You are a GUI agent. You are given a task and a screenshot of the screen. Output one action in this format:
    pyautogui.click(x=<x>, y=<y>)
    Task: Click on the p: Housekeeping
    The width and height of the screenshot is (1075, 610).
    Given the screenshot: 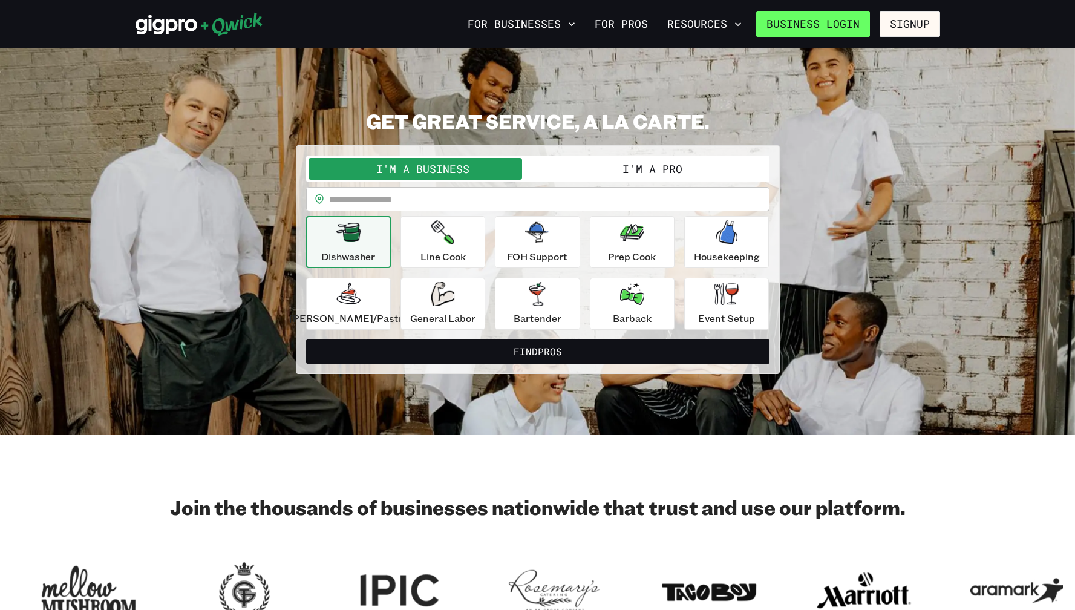 What is the action you would take?
    pyautogui.click(x=727, y=257)
    